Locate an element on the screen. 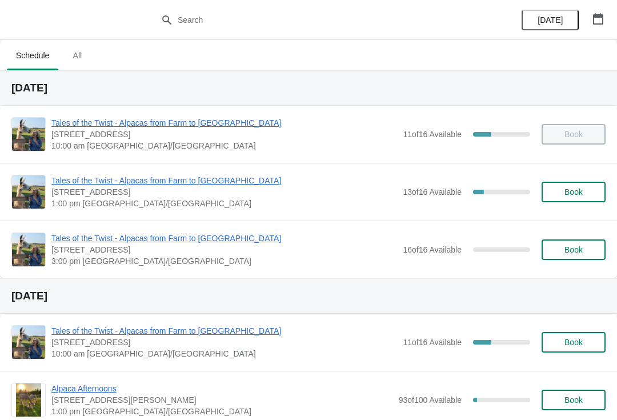  span: 93 of 100 Available is located at coordinates (430, 400).